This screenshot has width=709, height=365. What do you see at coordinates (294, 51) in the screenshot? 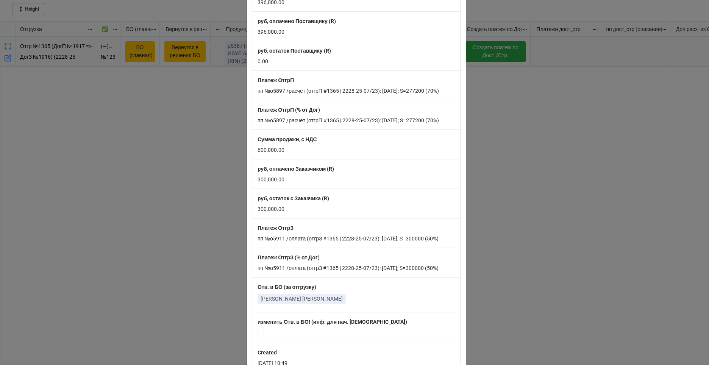
I see `b: руб, остаток Поставщику (R)` at bounding box center [294, 51].